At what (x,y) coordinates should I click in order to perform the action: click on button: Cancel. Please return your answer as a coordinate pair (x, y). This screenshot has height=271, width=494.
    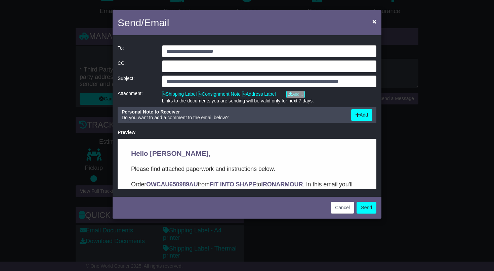
    Looking at the image, I should click on (342, 208).